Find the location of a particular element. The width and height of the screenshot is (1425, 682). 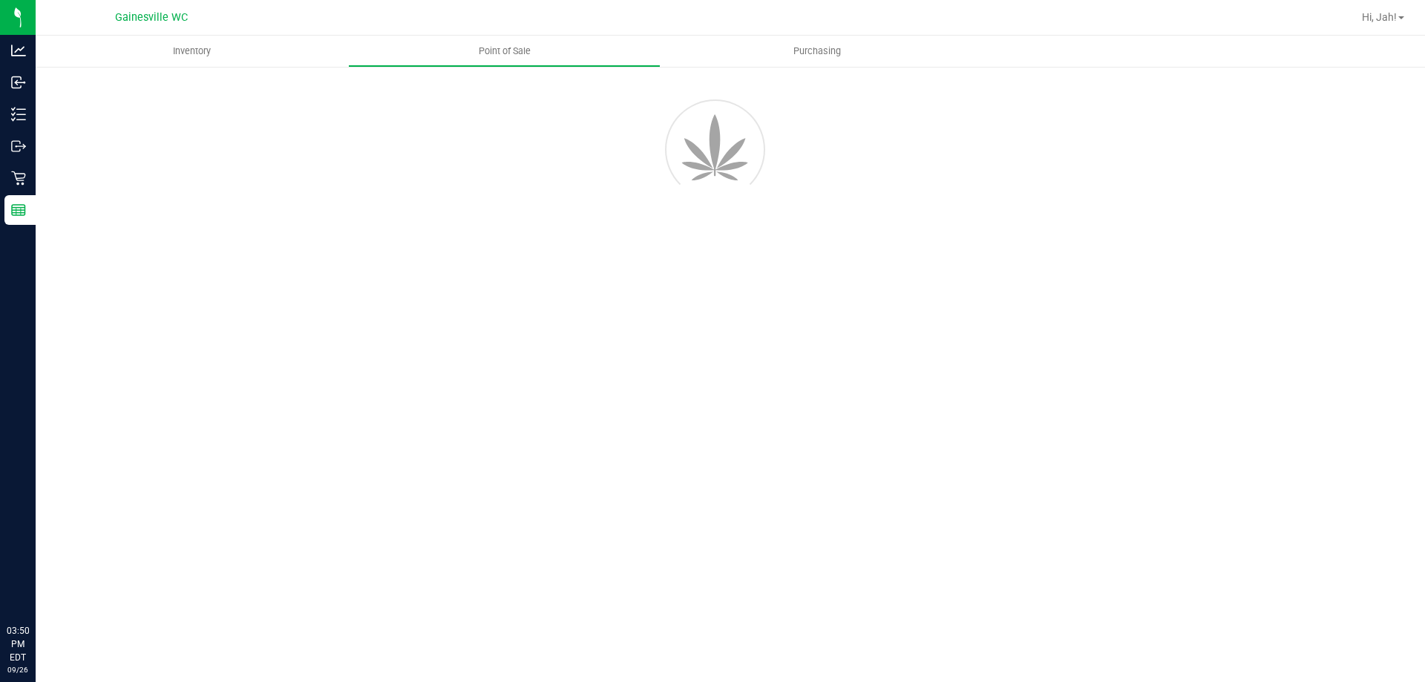

span: Point of Sale is located at coordinates (505, 51).